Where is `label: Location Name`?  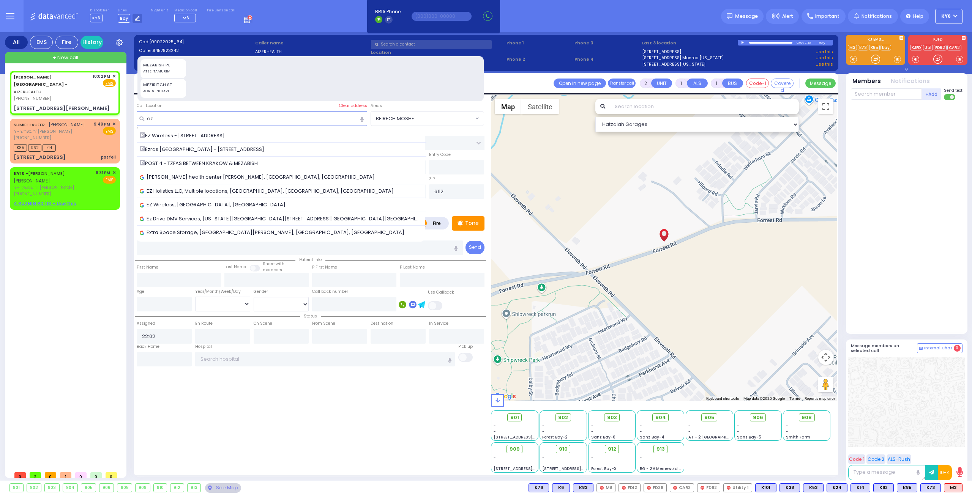 label: Location Name is located at coordinates (151, 129).